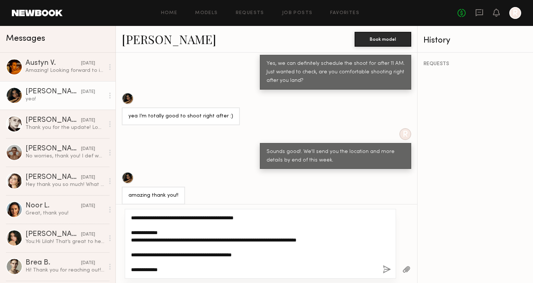 The height and width of the screenshot is (283, 533). Describe the element at coordinates (383, 39) in the screenshot. I see `a: Book model` at that location.